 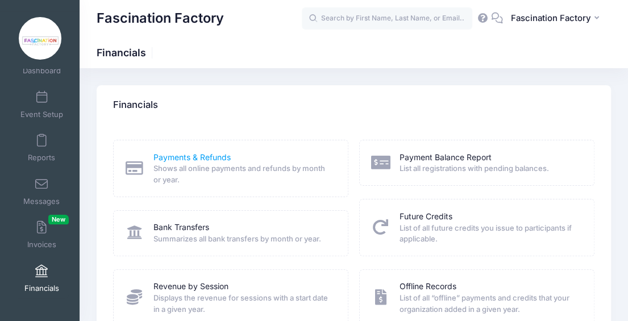 I want to click on span: Dashboard, so click(x=41, y=71).